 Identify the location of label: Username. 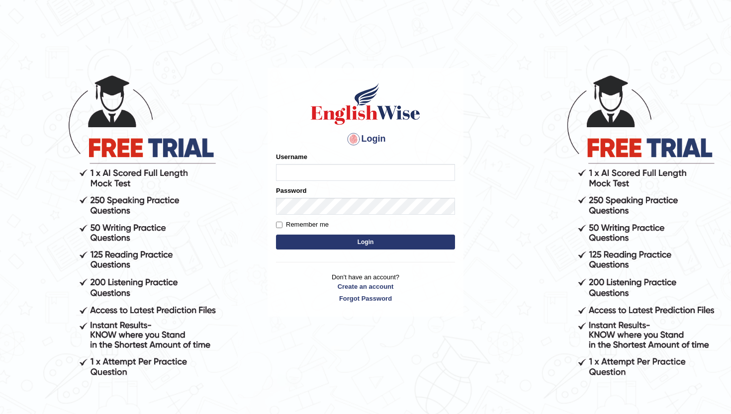
(291, 157).